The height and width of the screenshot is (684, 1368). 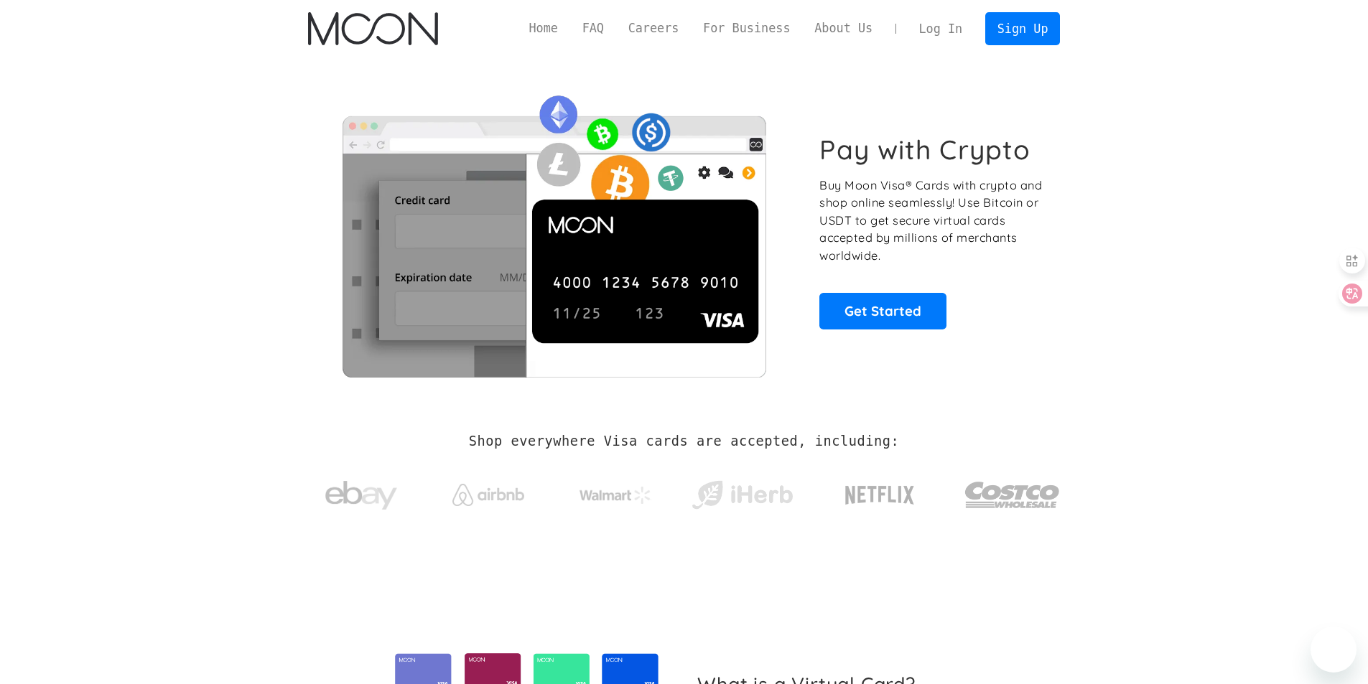 What do you see at coordinates (615, 495) in the screenshot?
I see `img: Walmart` at bounding box center [615, 495].